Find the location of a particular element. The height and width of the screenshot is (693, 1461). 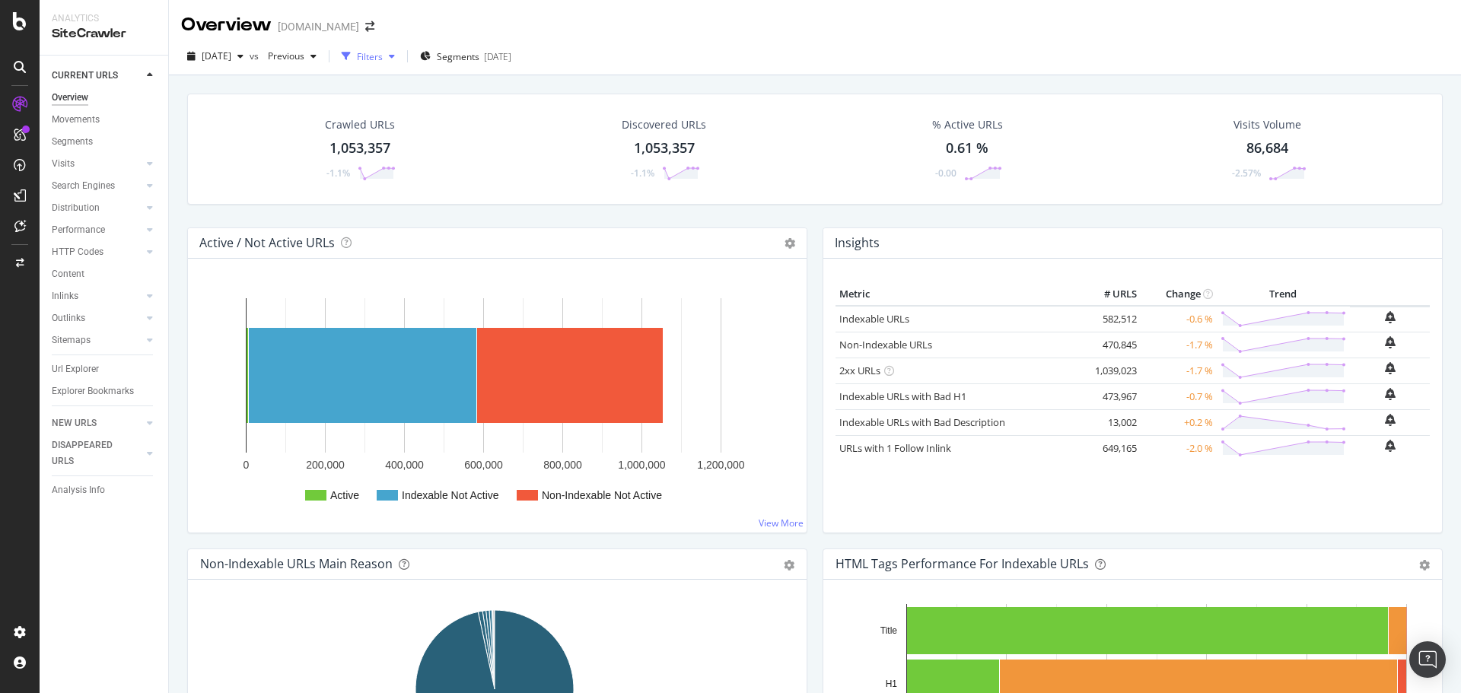

button: Filters is located at coordinates (368, 56).